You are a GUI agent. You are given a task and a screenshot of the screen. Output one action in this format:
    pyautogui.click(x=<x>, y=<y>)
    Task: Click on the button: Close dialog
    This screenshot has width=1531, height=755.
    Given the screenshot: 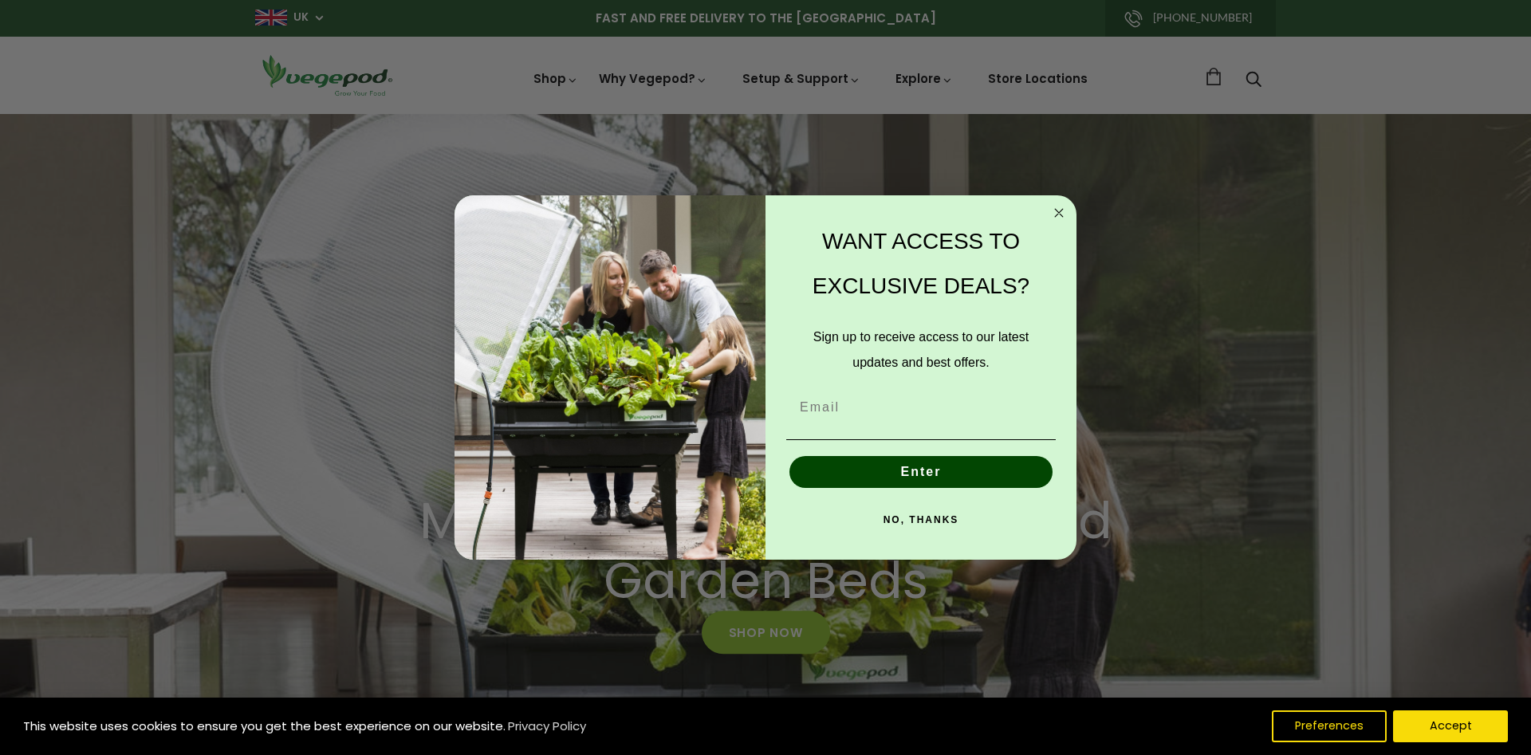 What is the action you would take?
    pyautogui.click(x=1059, y=213)
    